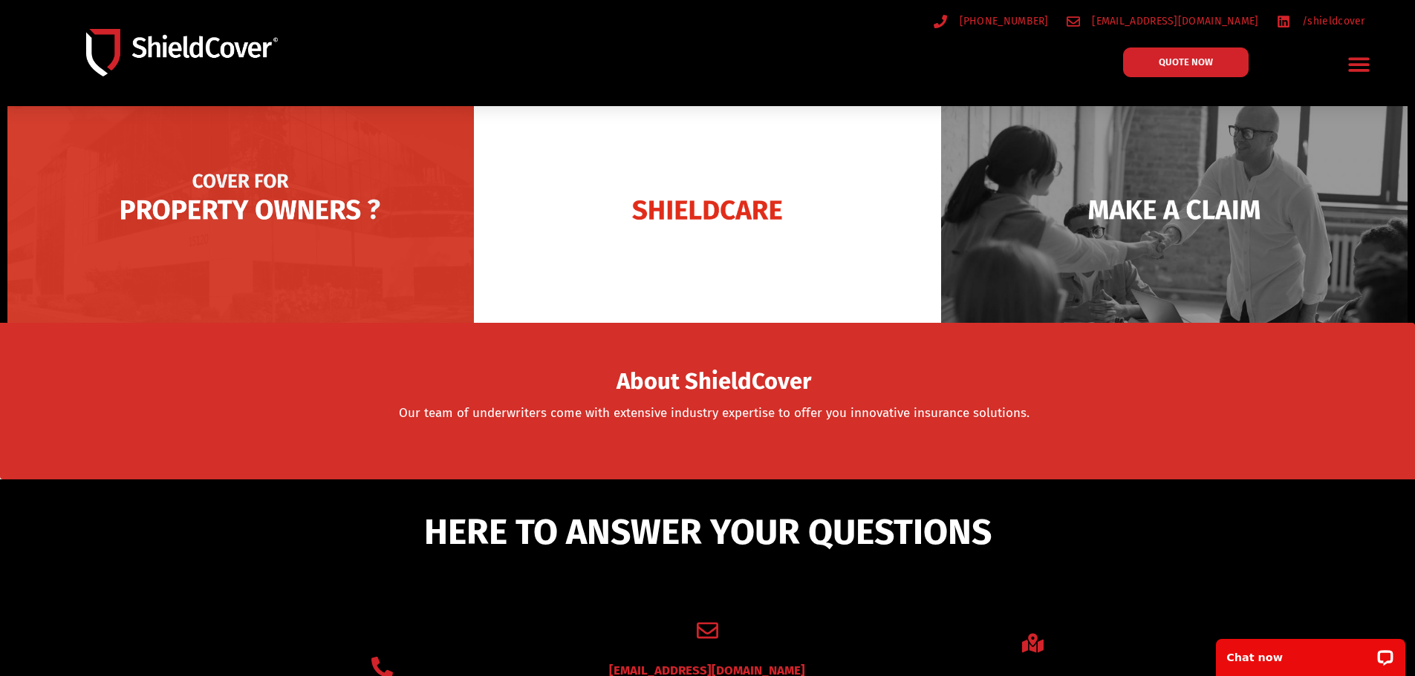 Image resolution: width=1415 pixels, height=676 pixels. What do you see at coordinates (714, 382) in the screenshot?
I see `span: About ShieldCover` at bounding box center [714, 382].